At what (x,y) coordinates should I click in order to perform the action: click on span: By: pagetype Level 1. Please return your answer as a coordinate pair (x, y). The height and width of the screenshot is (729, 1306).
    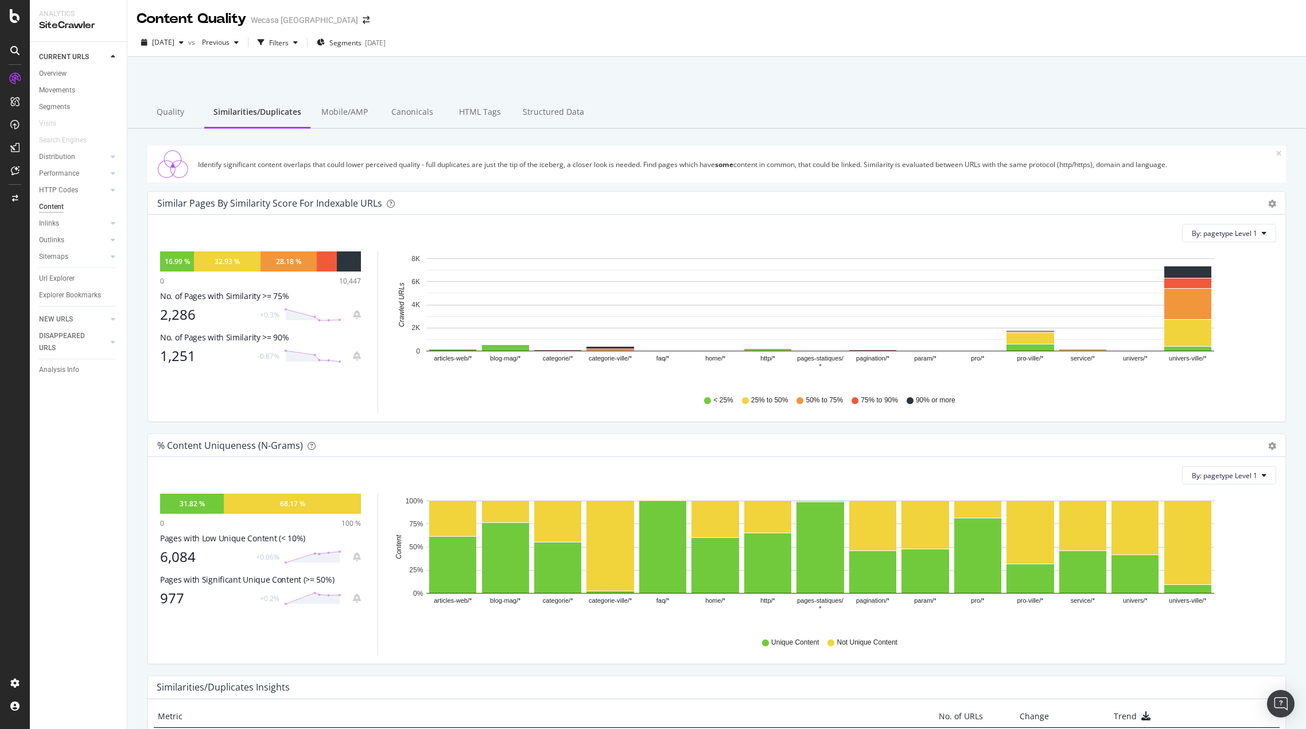
    Looking at the image, I should click on (1225, 233).